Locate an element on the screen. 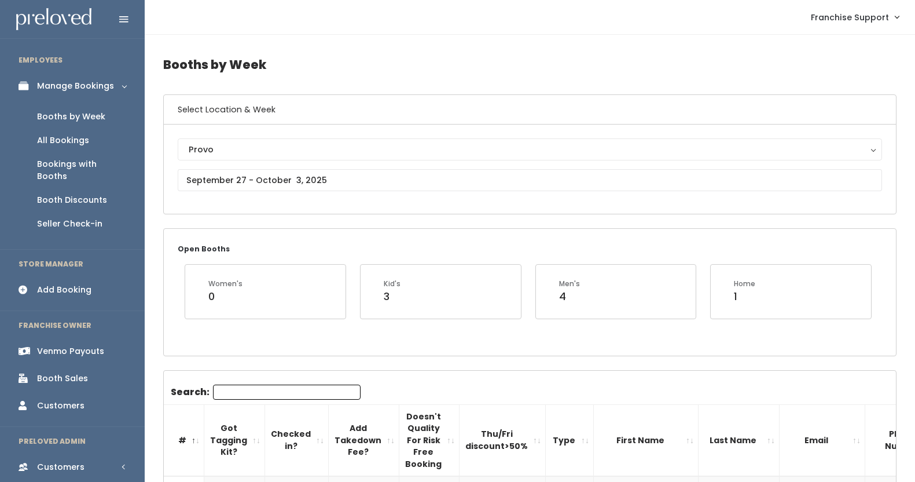 The height and width of the screenshot is (482, 915). div: 1 is located at coordinates (744, 296).